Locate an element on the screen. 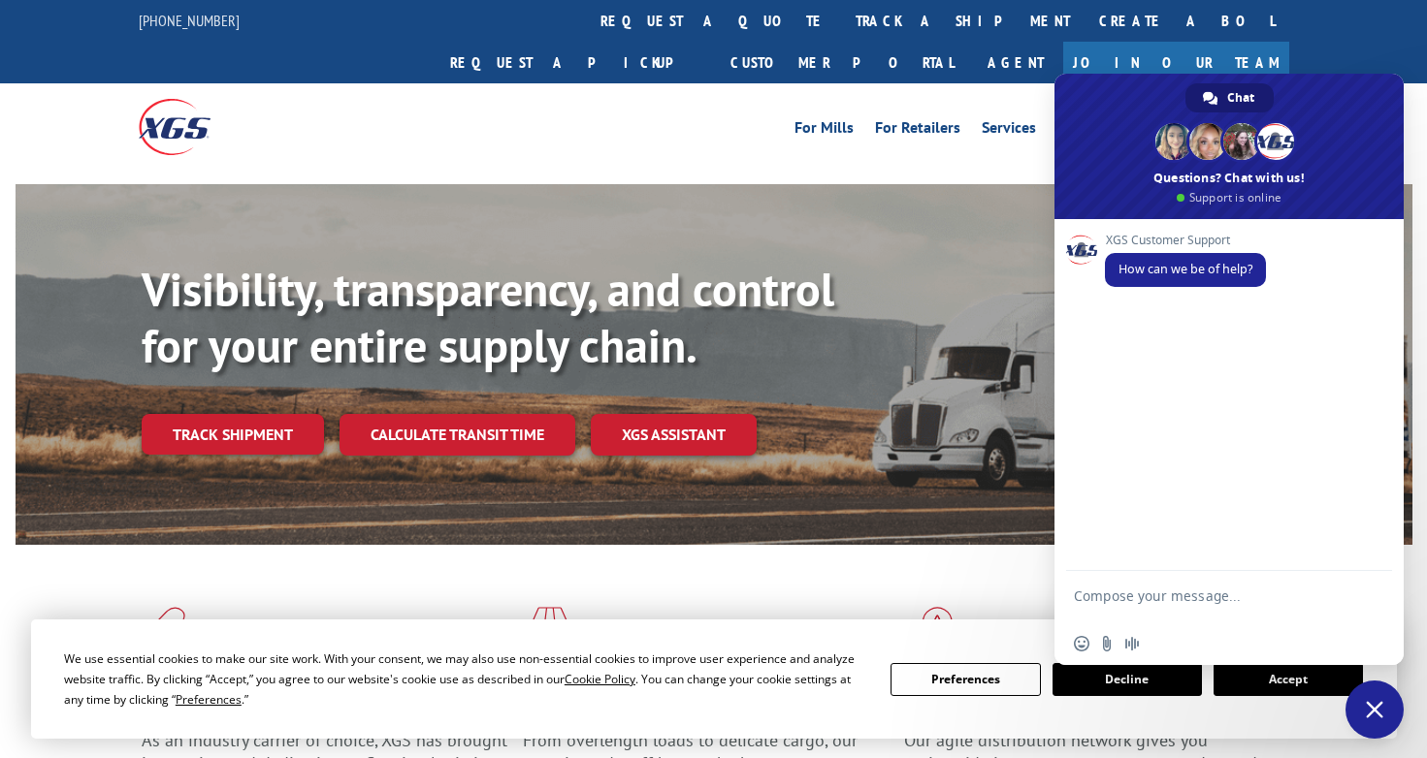 This screenshot has height=758, width=1427. a: For Retailers is located at coordinates (917, 131).